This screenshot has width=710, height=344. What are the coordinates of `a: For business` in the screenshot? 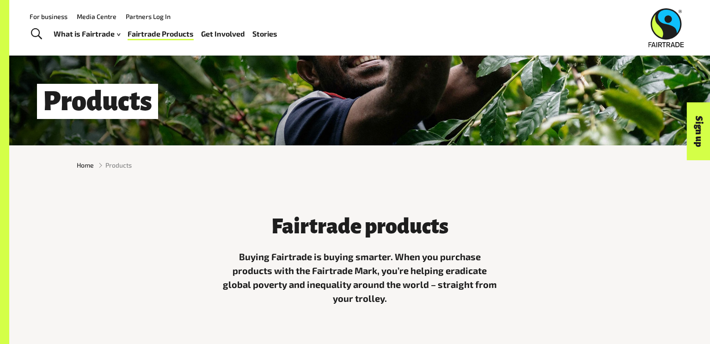 It's located at (49, 16).